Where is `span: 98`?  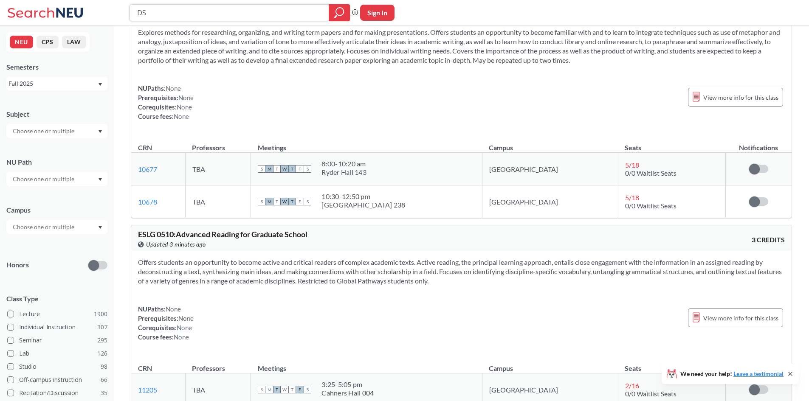 span: 98 is located at coordinates (104, 367).